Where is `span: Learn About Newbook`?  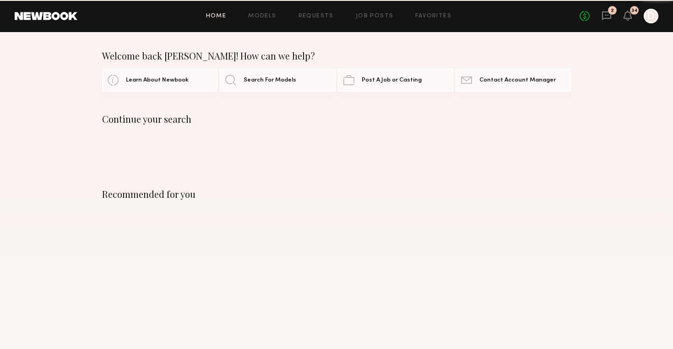 span: Learn About Newbook is located at coordinates (157, 80).